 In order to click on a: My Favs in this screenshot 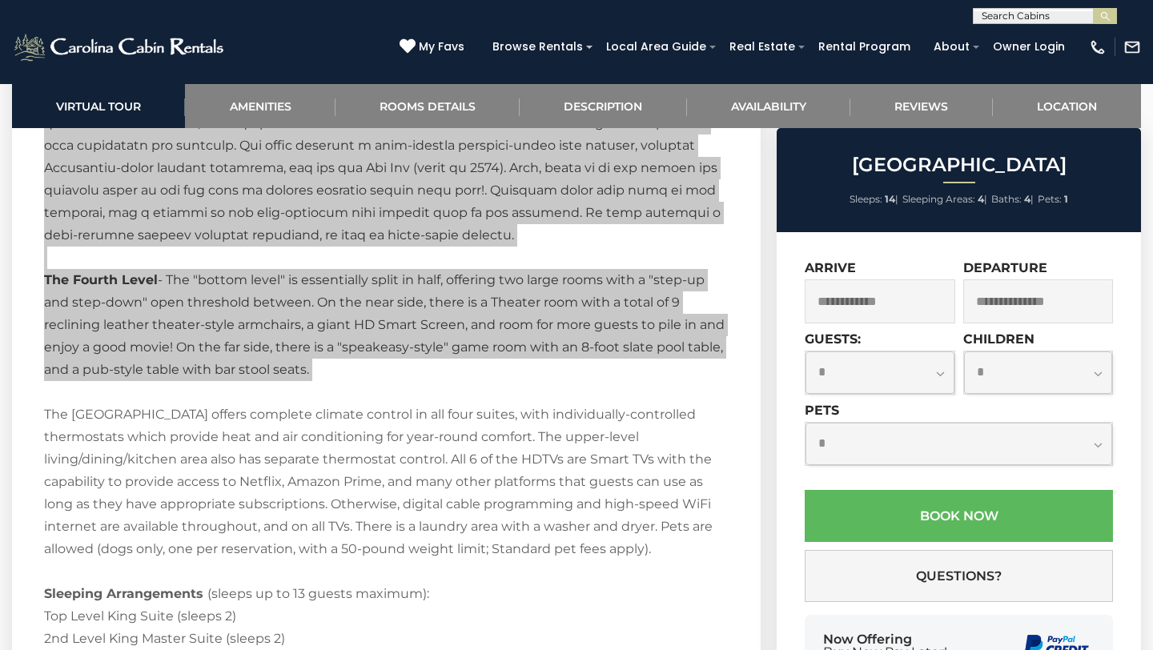, I will do `click(434, 47)`.